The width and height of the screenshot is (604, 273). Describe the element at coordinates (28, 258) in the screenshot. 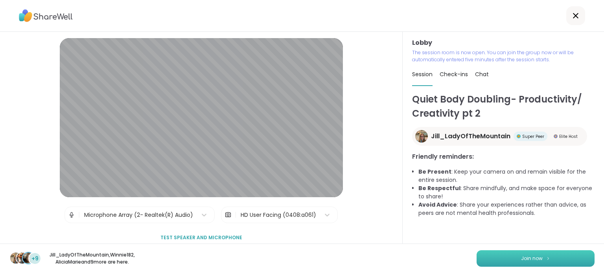

I see `img: AliciaMarie` at that location.